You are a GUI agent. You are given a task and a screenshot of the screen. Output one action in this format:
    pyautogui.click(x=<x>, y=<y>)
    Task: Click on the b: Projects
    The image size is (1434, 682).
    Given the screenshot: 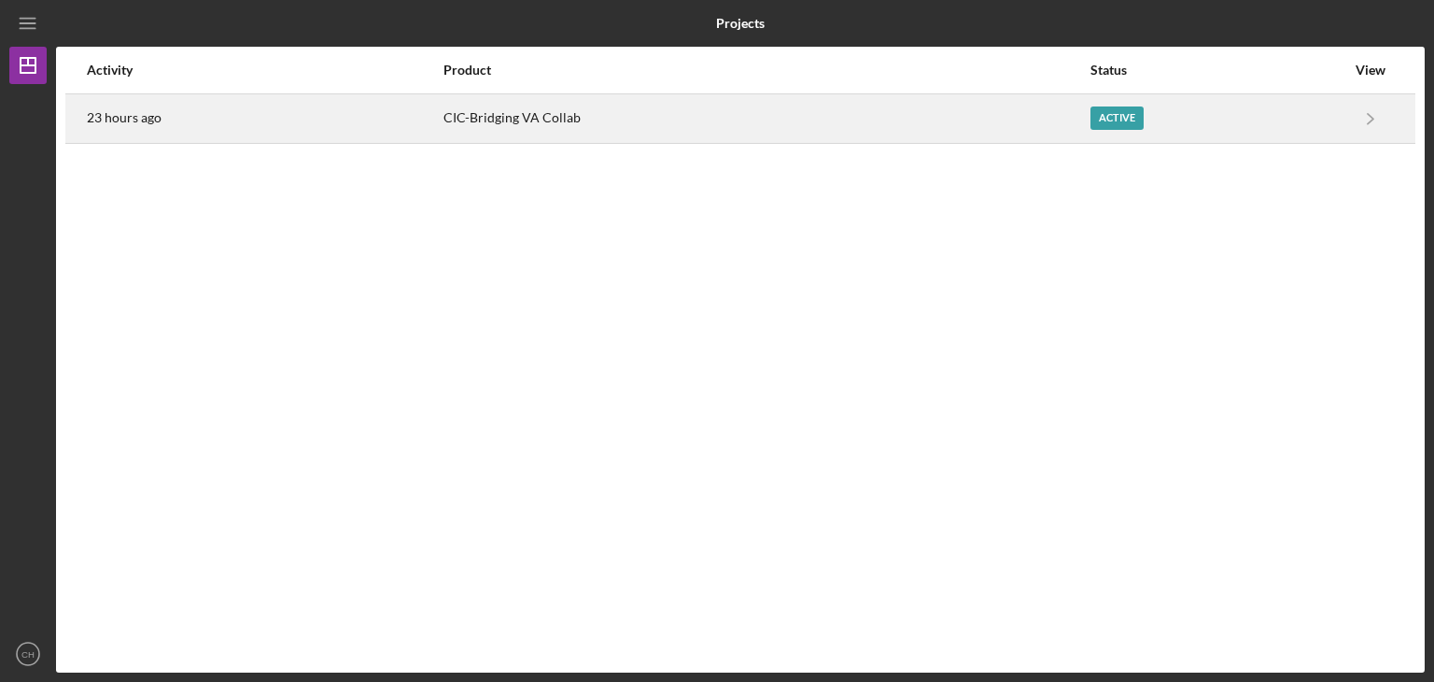 What is the action you would take?
    pyautogui.click(x=740, y=23)
    